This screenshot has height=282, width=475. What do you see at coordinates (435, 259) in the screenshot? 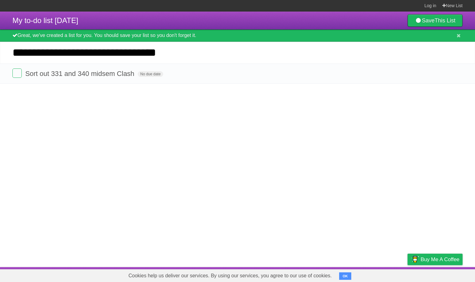
I see `a: Buy me a coffee` at bounding box center [435, 259].